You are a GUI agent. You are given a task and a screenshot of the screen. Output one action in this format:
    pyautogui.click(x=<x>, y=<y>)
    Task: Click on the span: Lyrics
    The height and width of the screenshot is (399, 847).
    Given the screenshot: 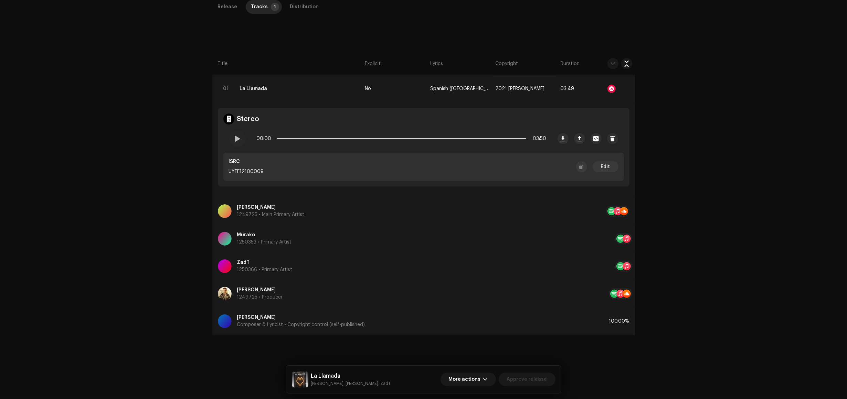 What is the action you would take?
    pyautogui.click(x=437, y=64)
    